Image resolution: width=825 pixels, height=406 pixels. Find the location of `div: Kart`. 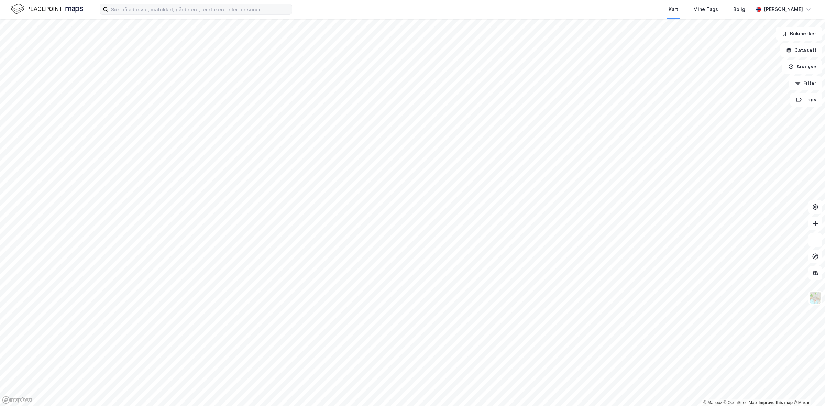

div: Kart is located at coordinates (673, 9).